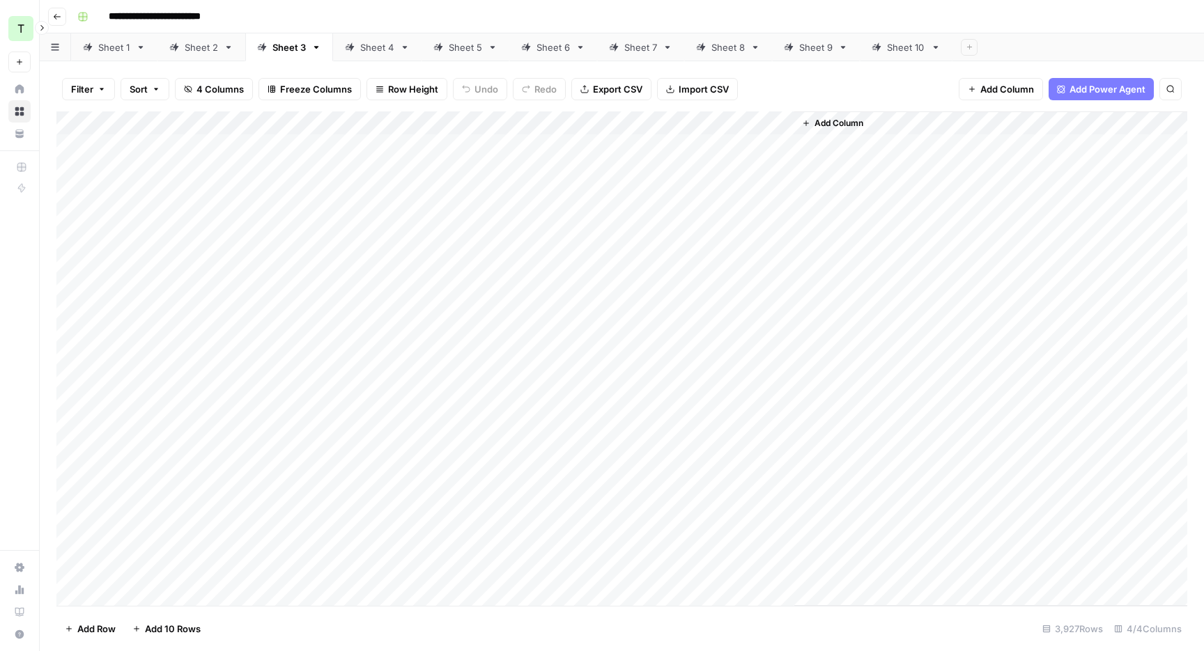 This screenshot has width=1204, height=651. What do you see at coordinates (145, 89) in the screenshot?
I see `button: Sort` at bounding box center [145, 89].